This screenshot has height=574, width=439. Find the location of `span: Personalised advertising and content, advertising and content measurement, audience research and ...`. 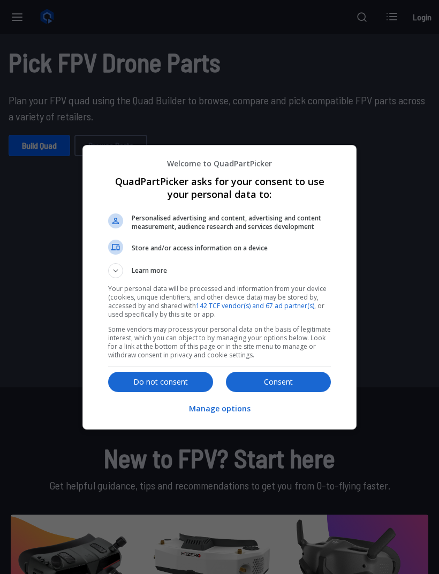

span: Personalised advertising and content, advertising and content measurement, audience research and ... is located at coordinates (231, 223).